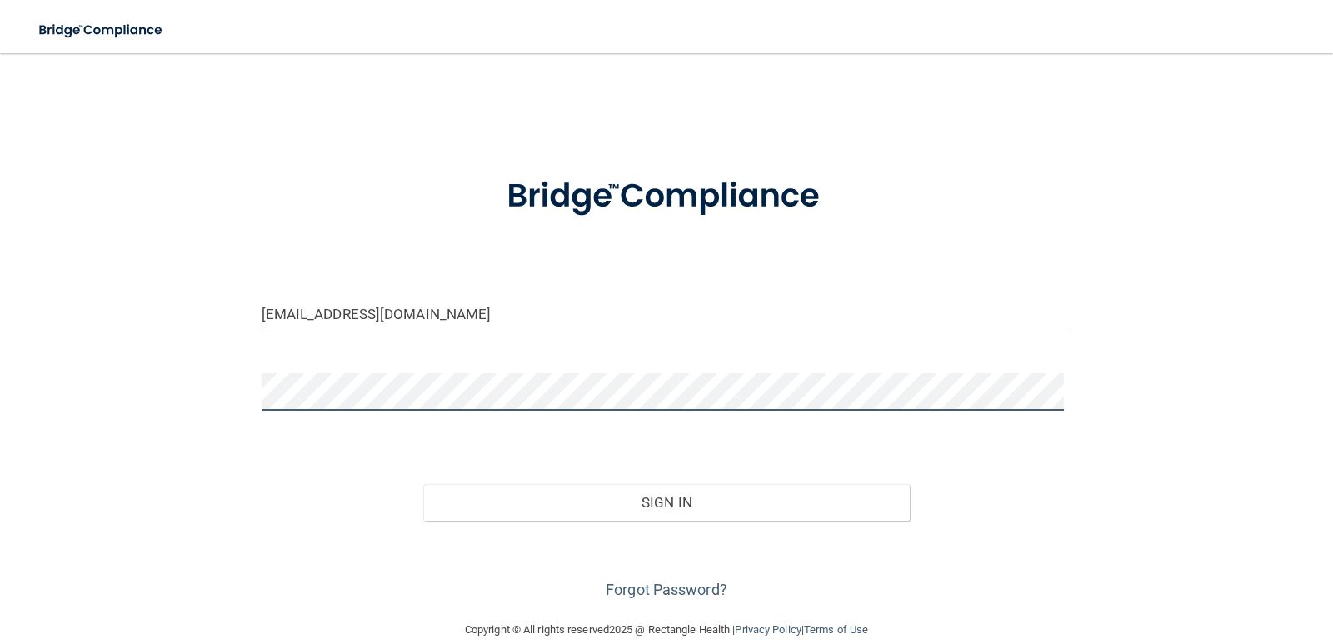 This screenshot has height=644, width=1333. I want to click on a: Privacy Policy, so click(767, 629).